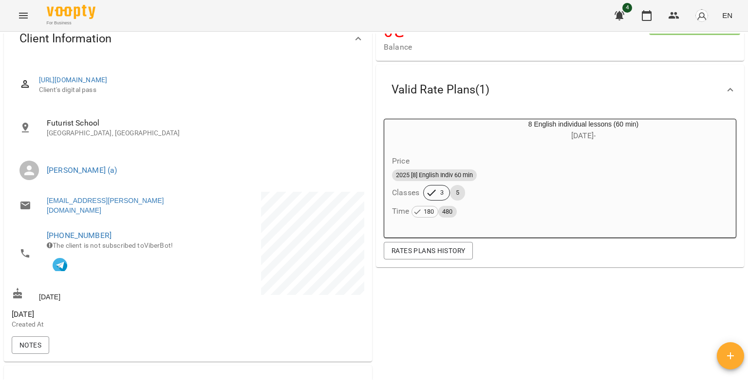 The width and height of the screenshot is (748, 385). Describe the element at coordinates (457, 193) in the screenshot. I see `span: 5` at that location.